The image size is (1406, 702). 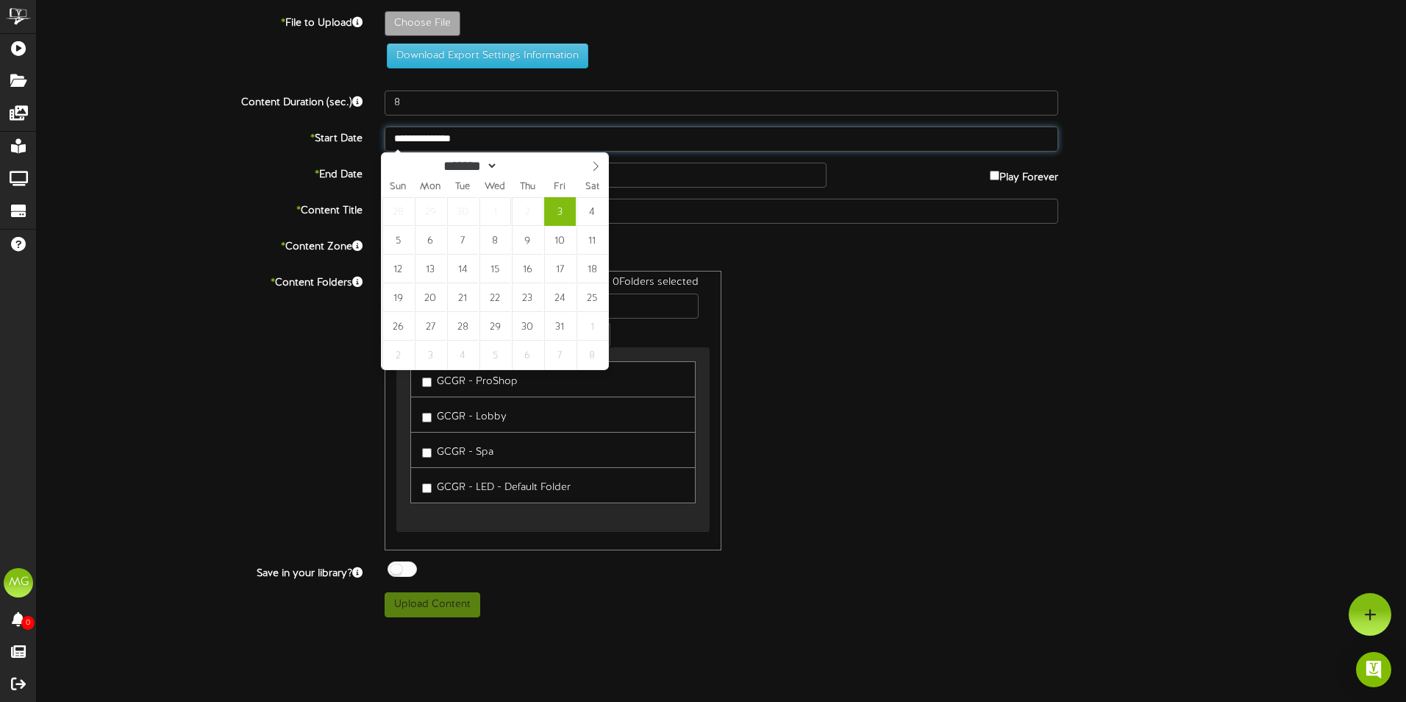 What do you see at coordinates (495, 355) in the screenshot?
I see `span: November 5, 2025` at bounding box center [495, 355].